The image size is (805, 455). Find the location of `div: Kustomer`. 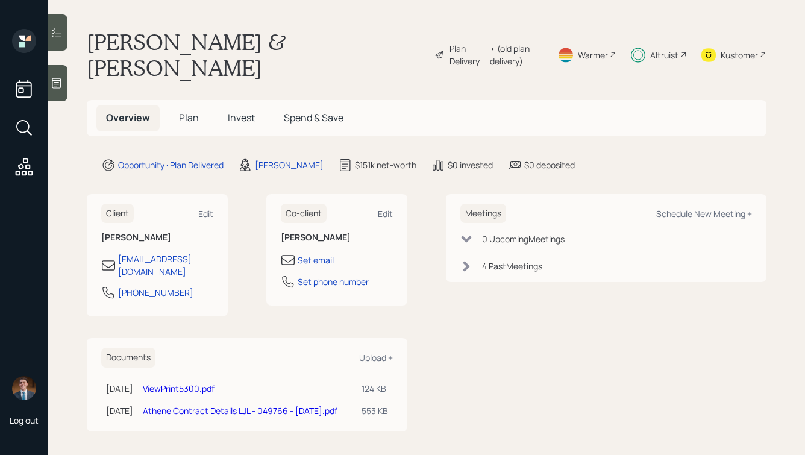

div: Kustomer is located at coordinates (739, 55).